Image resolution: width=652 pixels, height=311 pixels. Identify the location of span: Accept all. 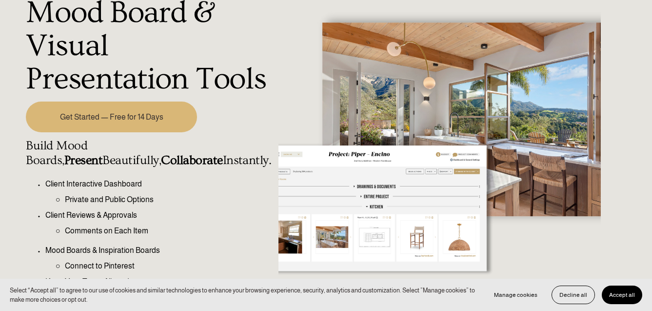
(622, 295).